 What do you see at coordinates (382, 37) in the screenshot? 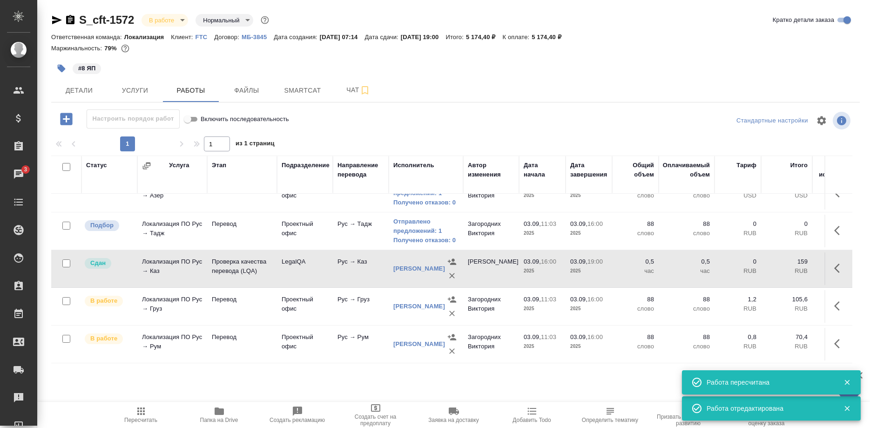
I see `p: Дата сдачи:` at bounding box center [382, 37].